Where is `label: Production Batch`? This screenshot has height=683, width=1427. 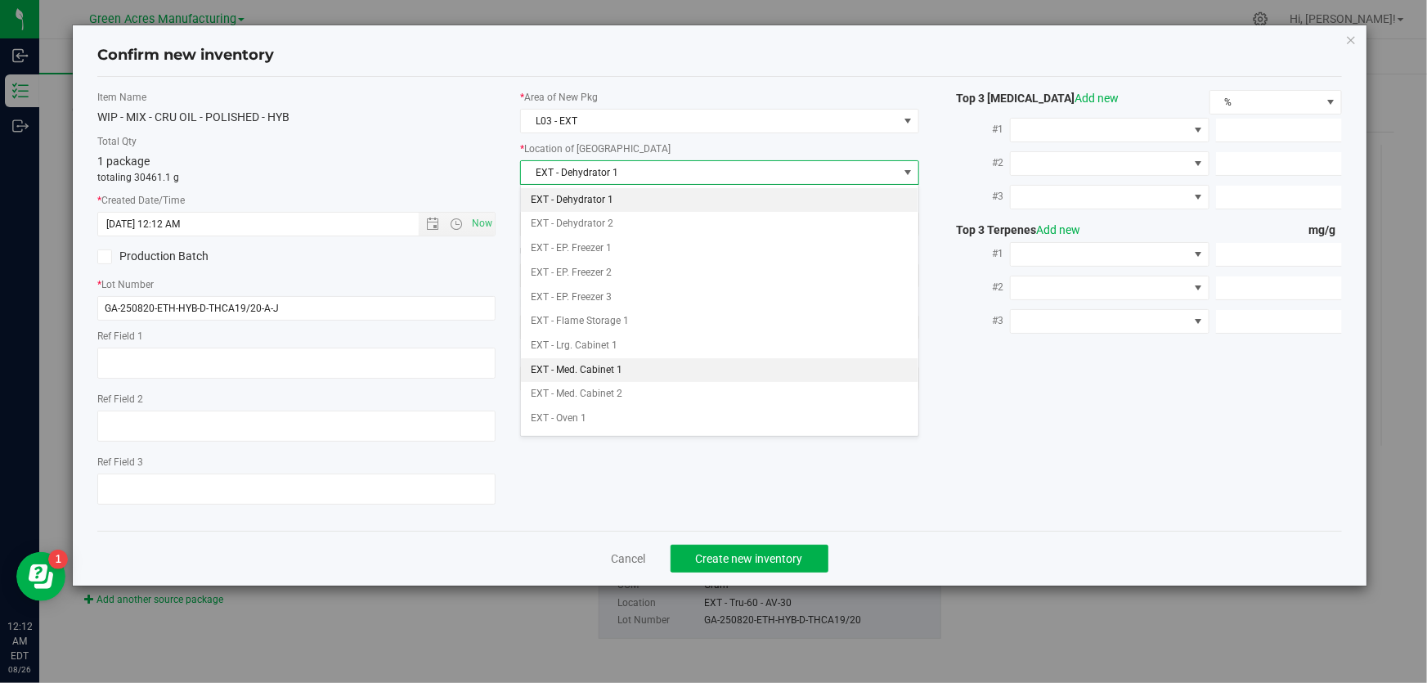
label: Production Batch is located at coordinates (191, 256).